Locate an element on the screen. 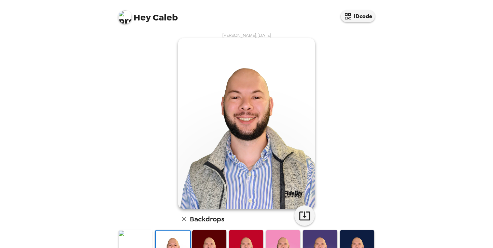 This screenshot has height=248, width=493. button: IDcode is located at coordinates (358, 16).